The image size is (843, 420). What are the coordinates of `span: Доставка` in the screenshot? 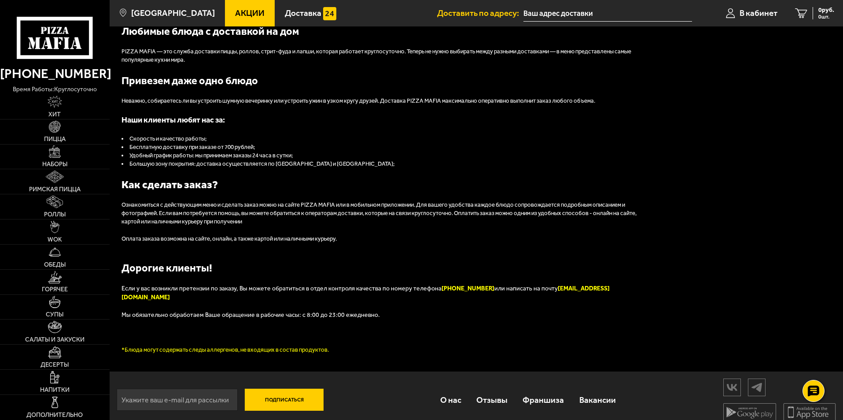 It's located at (303, 13).